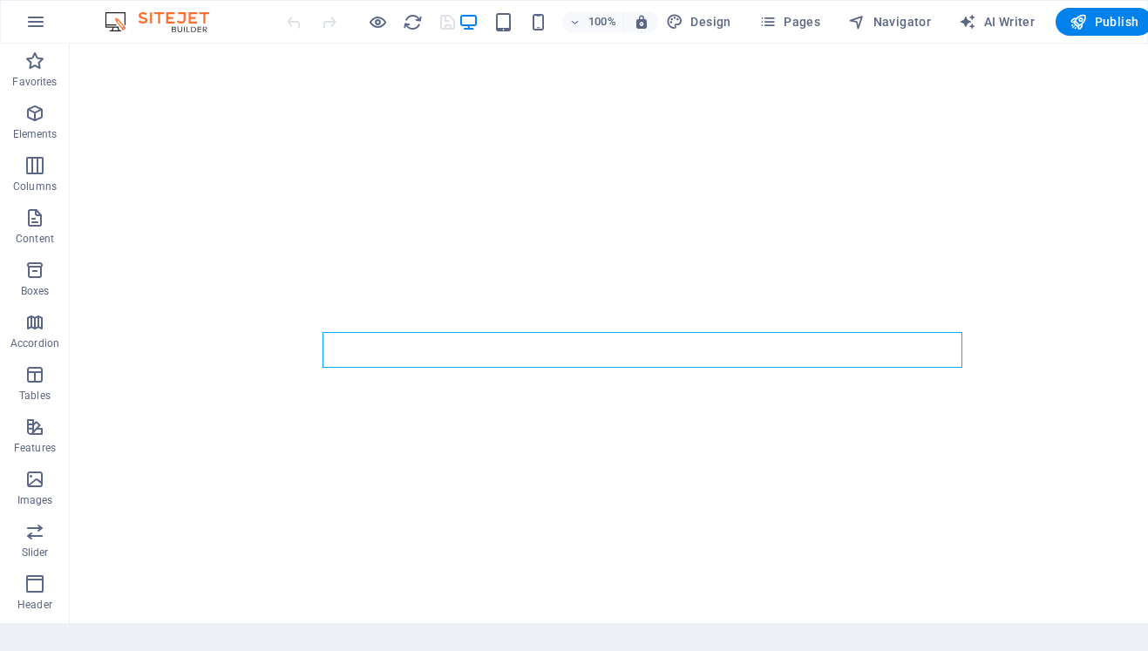 Image resolution: width=1148 pixels, height=651 pixels. I want to click on span: AI Writer, so click(997, 22).